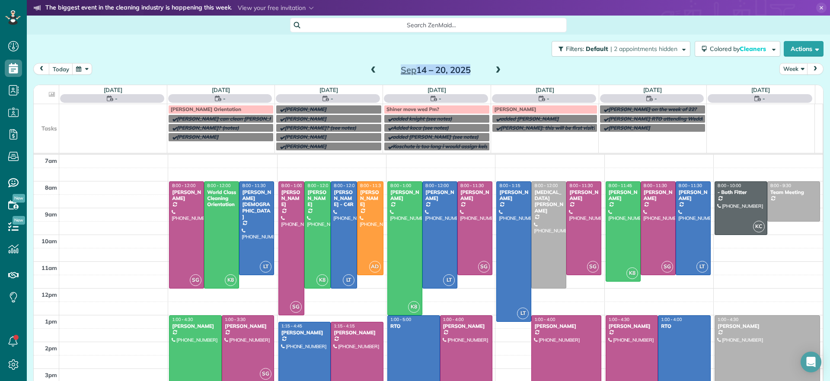 The width and height of the screenshot is (830, 381). What do you see at coordinates (671, 320) in the screenshot?
I see `span: 1:00 - 4:00` at bounding box center [671, 320].